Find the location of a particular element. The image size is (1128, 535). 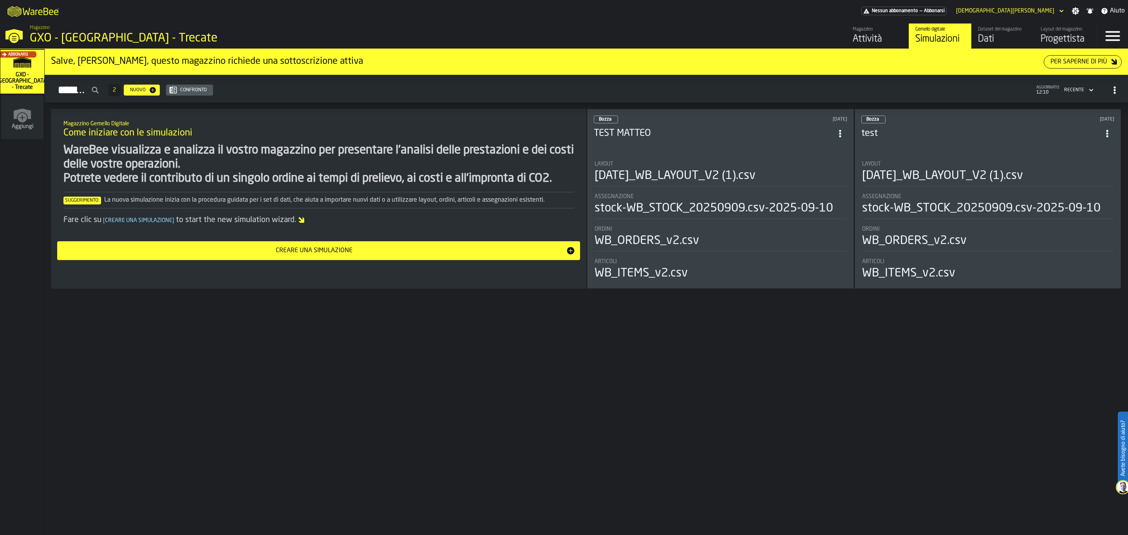

div: test is located at coordinates (981, 134).